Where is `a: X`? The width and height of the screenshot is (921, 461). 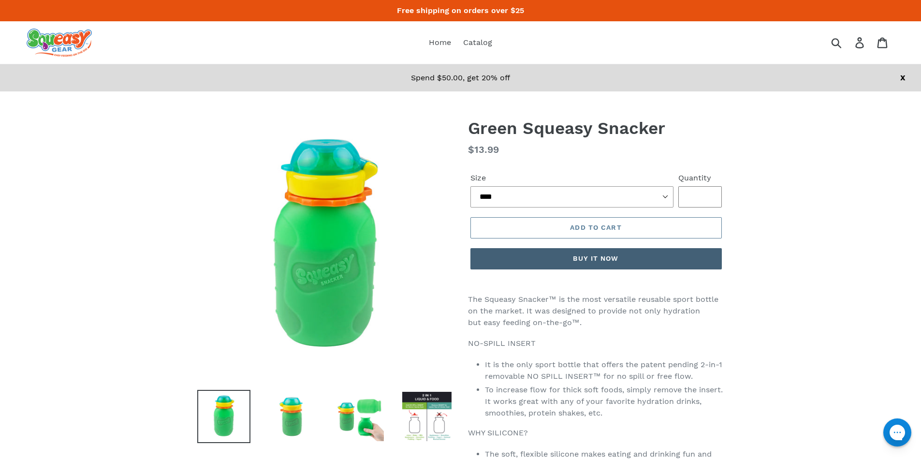
a: X is located at coordinates (902, 77).